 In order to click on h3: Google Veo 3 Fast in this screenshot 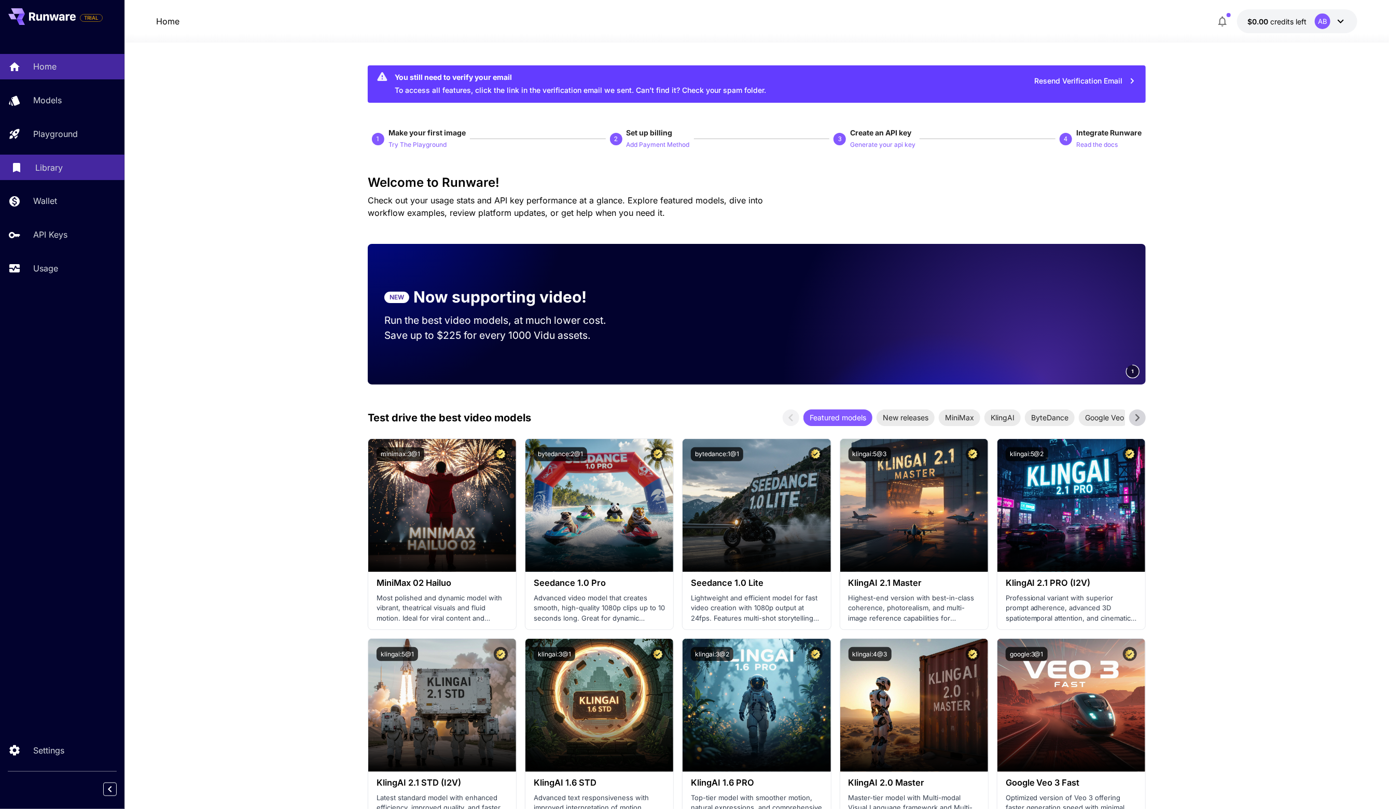, I will do `click(1071, 782)`.